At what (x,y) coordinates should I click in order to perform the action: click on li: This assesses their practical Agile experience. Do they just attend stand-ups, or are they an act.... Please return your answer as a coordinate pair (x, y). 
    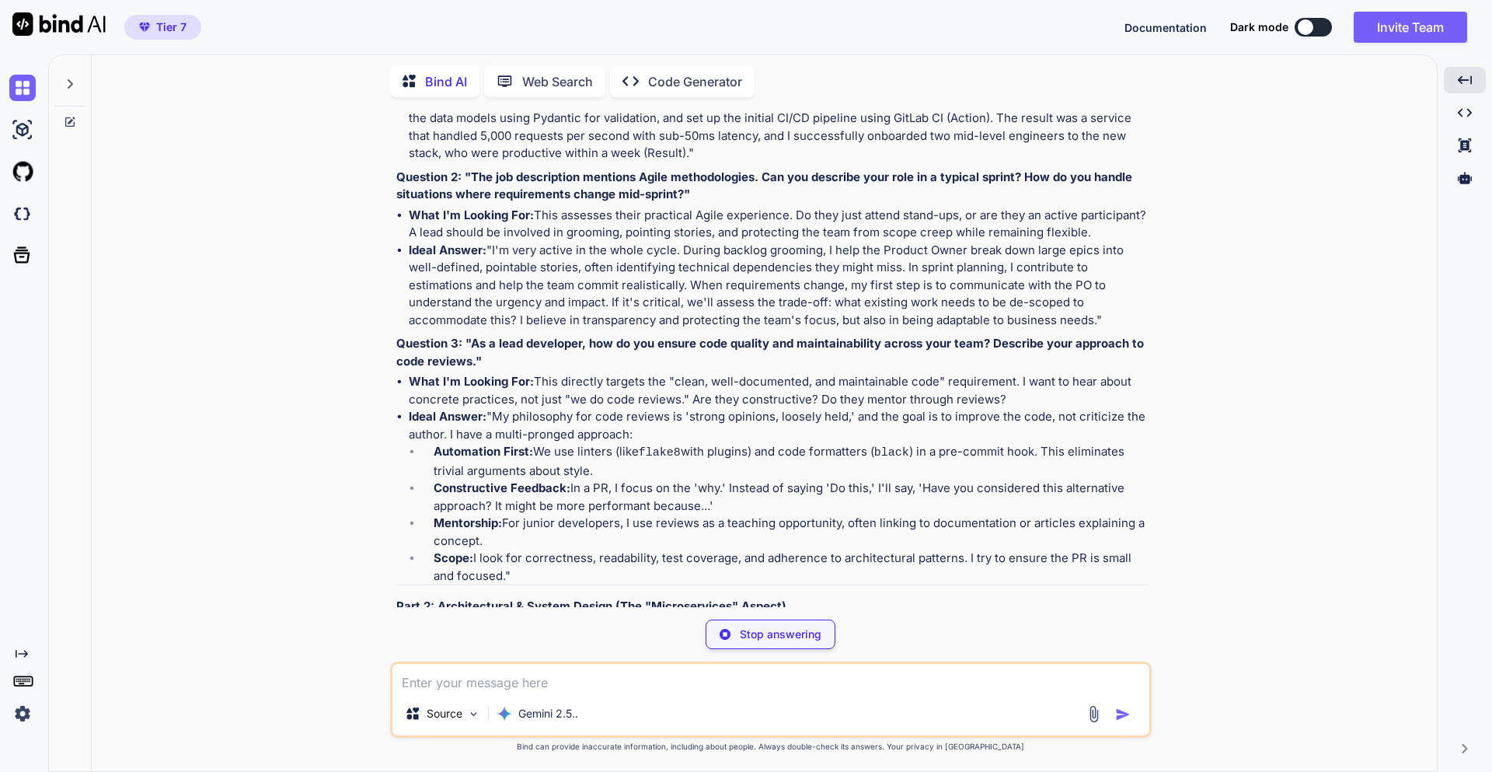
    Looking at the image, I should click on (779, 224).